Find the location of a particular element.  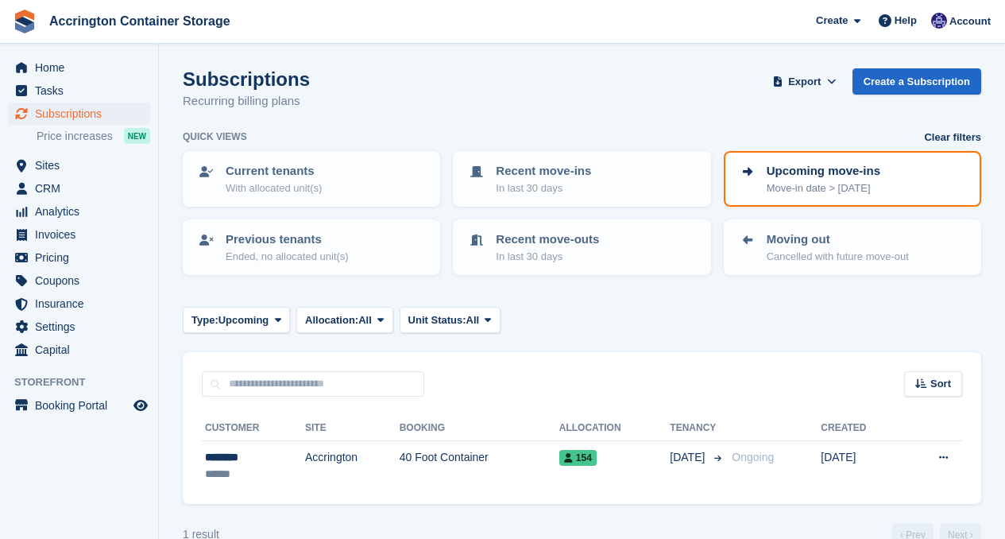

a: Previous tenants Ended, no allocated unit(s) is located at coordinates (312, 247).